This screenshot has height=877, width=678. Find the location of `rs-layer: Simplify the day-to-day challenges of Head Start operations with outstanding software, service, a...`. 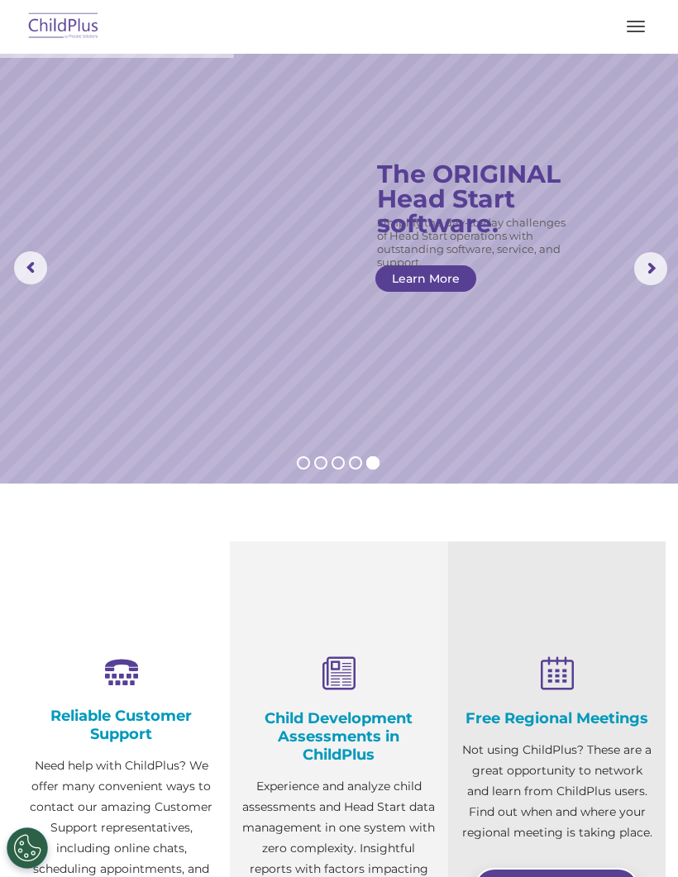

rs-layer: Simplify the day-to-day challenges of Head Start operations with outstanding software, service, a... is located at coordinates (475, 242).